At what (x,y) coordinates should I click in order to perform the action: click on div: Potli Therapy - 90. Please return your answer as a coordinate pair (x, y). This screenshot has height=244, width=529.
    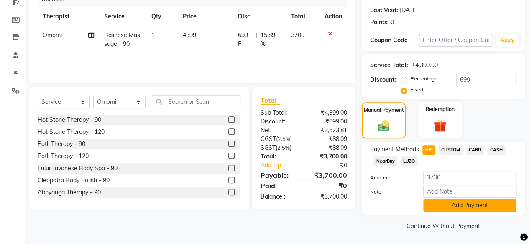
    Looking at the image, I should click on (61, 144).